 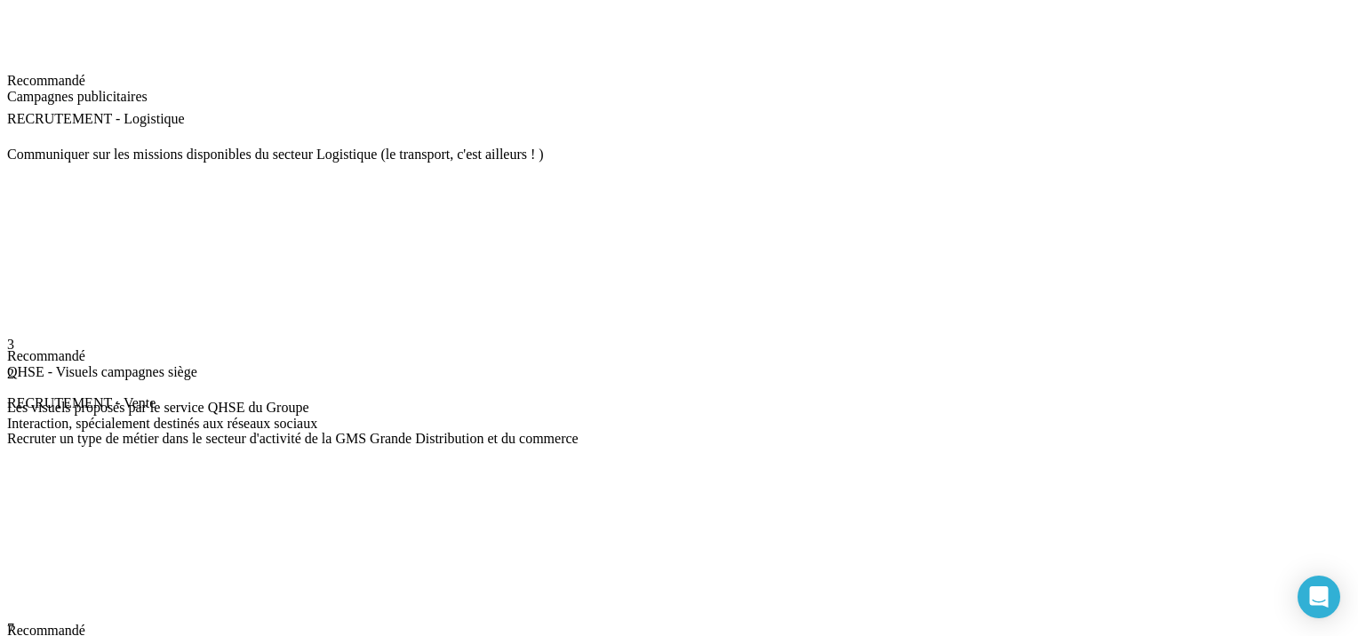 I want to click on div: Les visuels proposés par le service QHSE du Groupe Interaction, spécialement destinés aux réseaux..., so click(x=164, y=416).